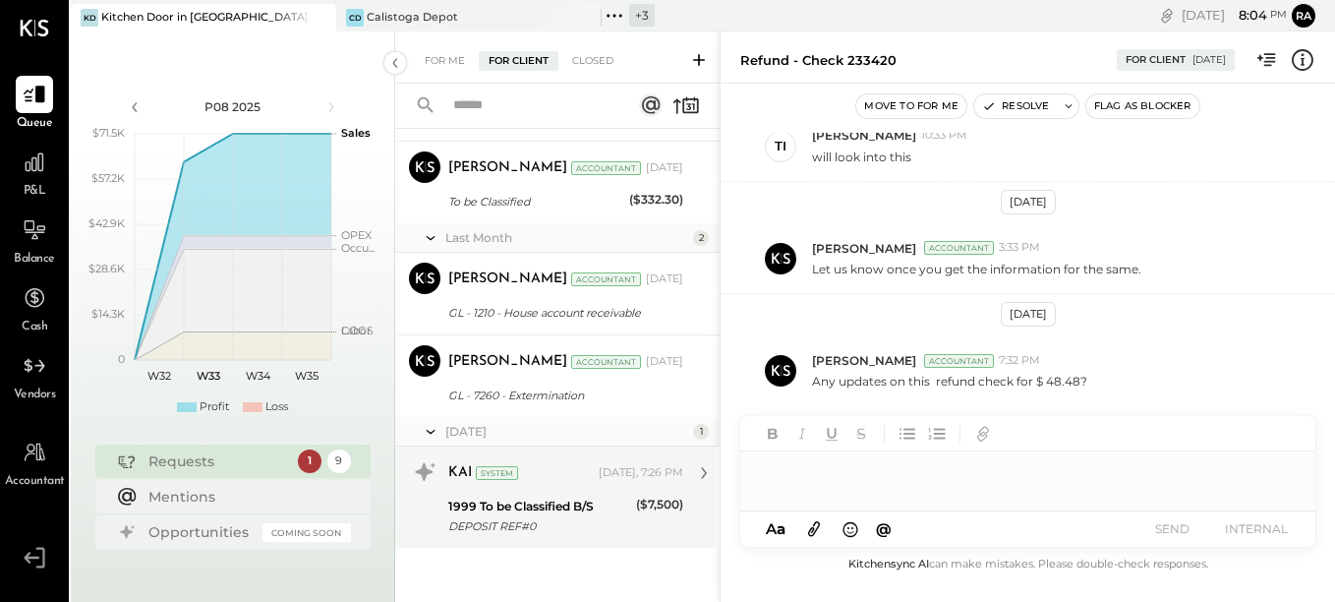  Describe the element at coordinates (108, 314) in the screenshot. I see `text: $14.3K` at that location.